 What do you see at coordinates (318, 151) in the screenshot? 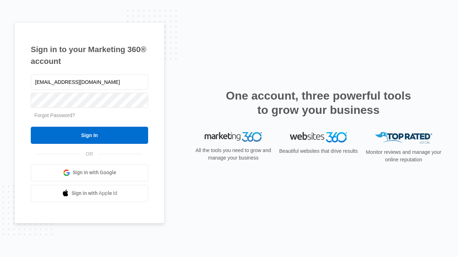
I see `p: Beautiful websites that drive results` at bounding box center [318, 151].